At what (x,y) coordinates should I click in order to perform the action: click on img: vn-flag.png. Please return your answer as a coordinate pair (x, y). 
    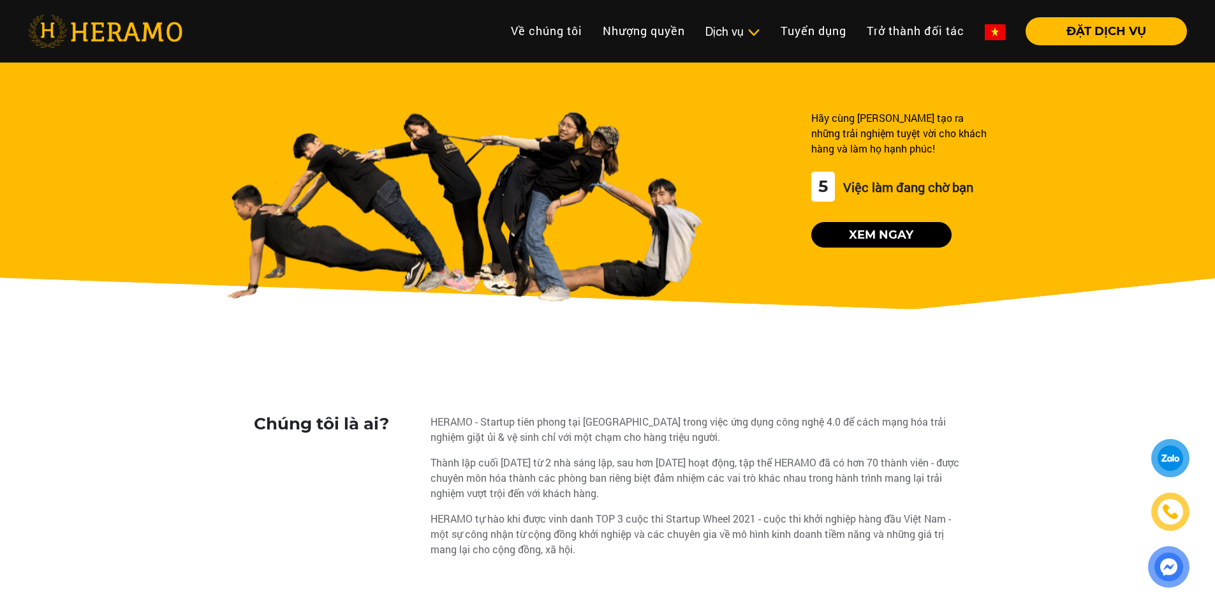
    Looking at the image, I should click on (995, 32).